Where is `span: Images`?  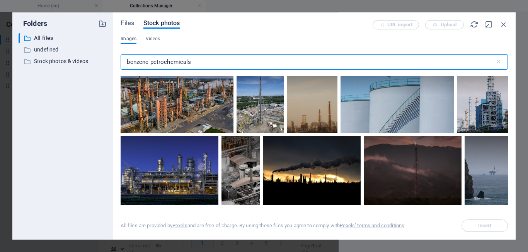
span: Images is located at coordinates (128, 39).